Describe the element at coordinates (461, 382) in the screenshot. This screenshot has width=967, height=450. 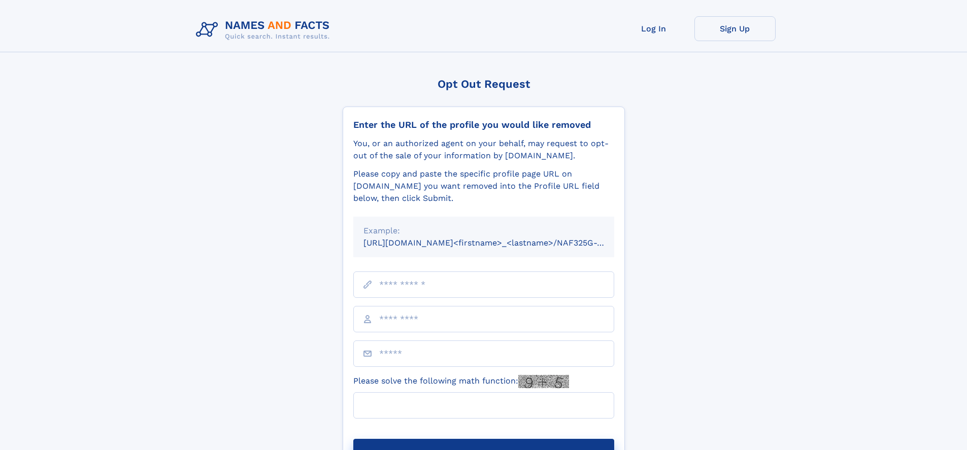
I see `label: Please solve the following math function:` at that location.